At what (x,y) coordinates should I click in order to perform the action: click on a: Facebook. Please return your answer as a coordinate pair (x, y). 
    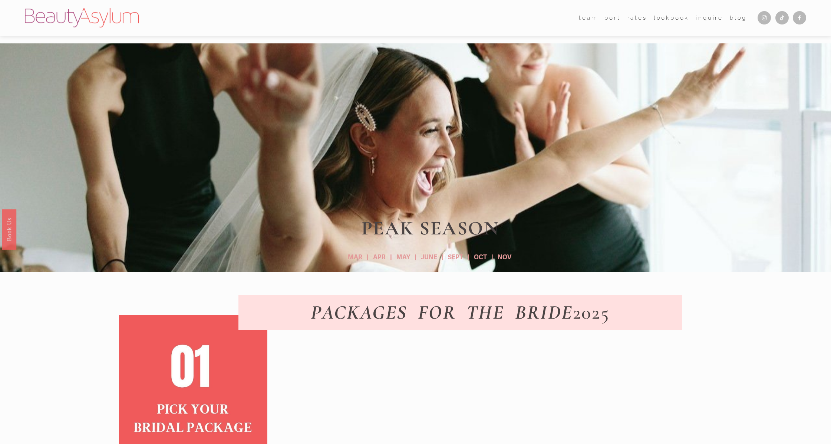
    Looking at the image, I should click on (800, 18).